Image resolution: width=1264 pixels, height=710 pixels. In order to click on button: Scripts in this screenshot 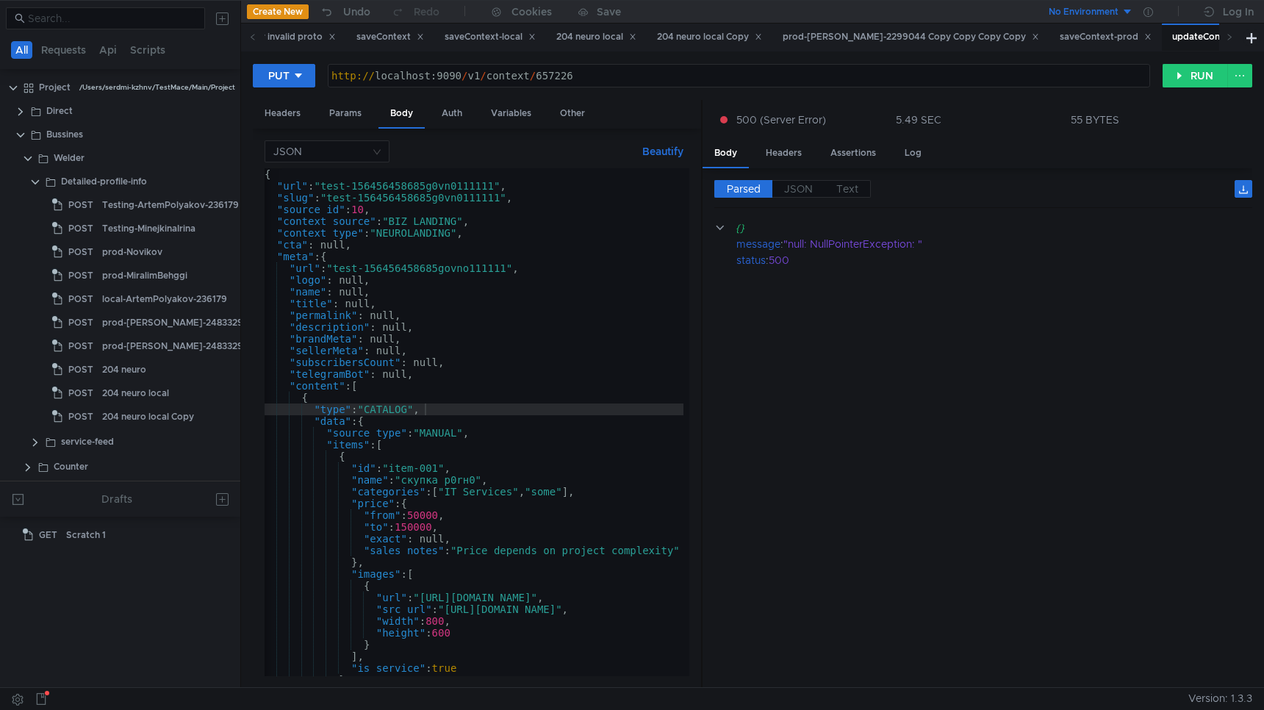, I will do `click(148, 50)`.